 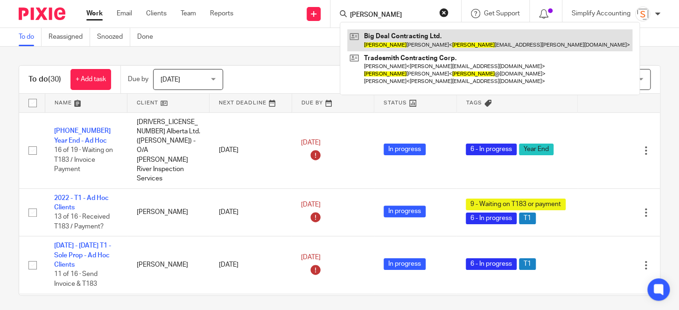 What do you see at coordinates (91, 79) in the screenshot?
I see `a: + Add task` at bounding box center [91, 79].